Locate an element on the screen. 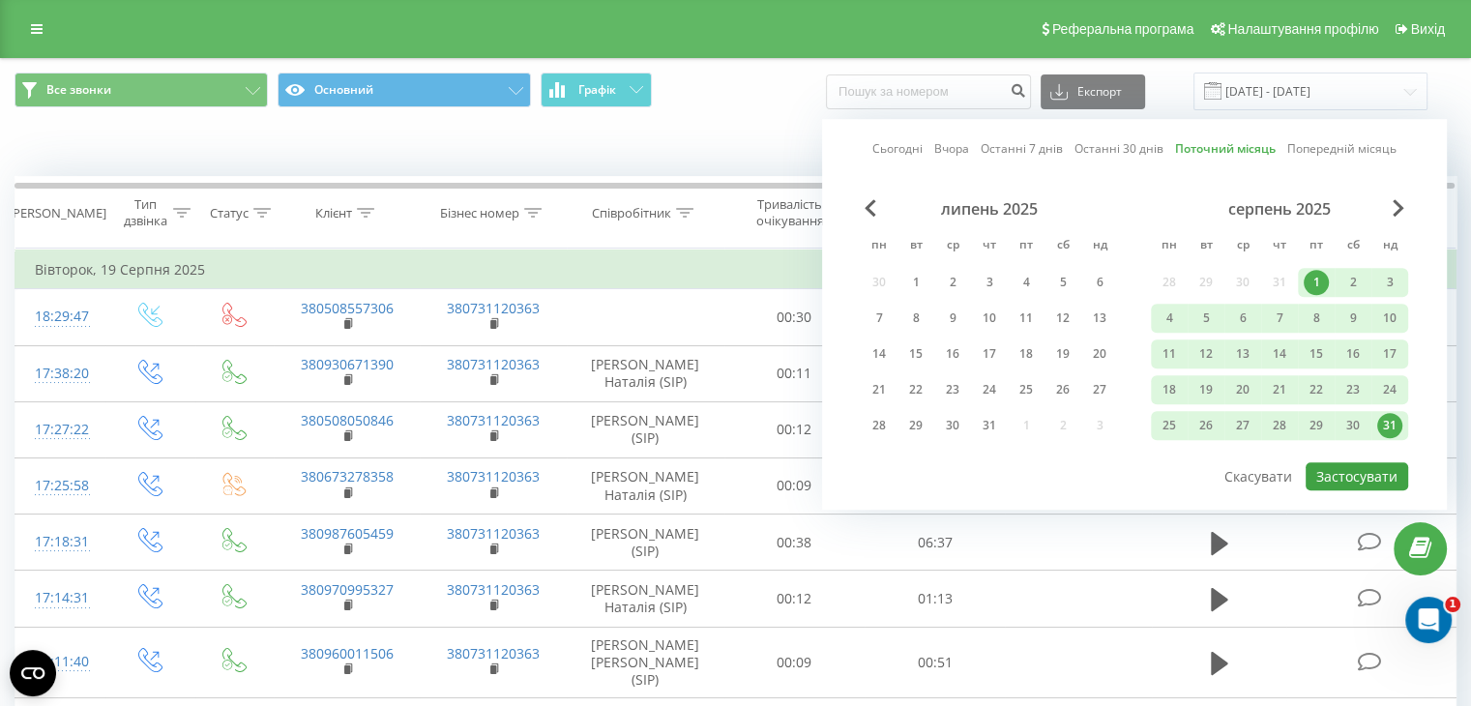 Image resolution: width=1471 pixels, height=706 pixels. td: Вівторок, 19 Серпня 2025 is located at coordinates (736, 270).